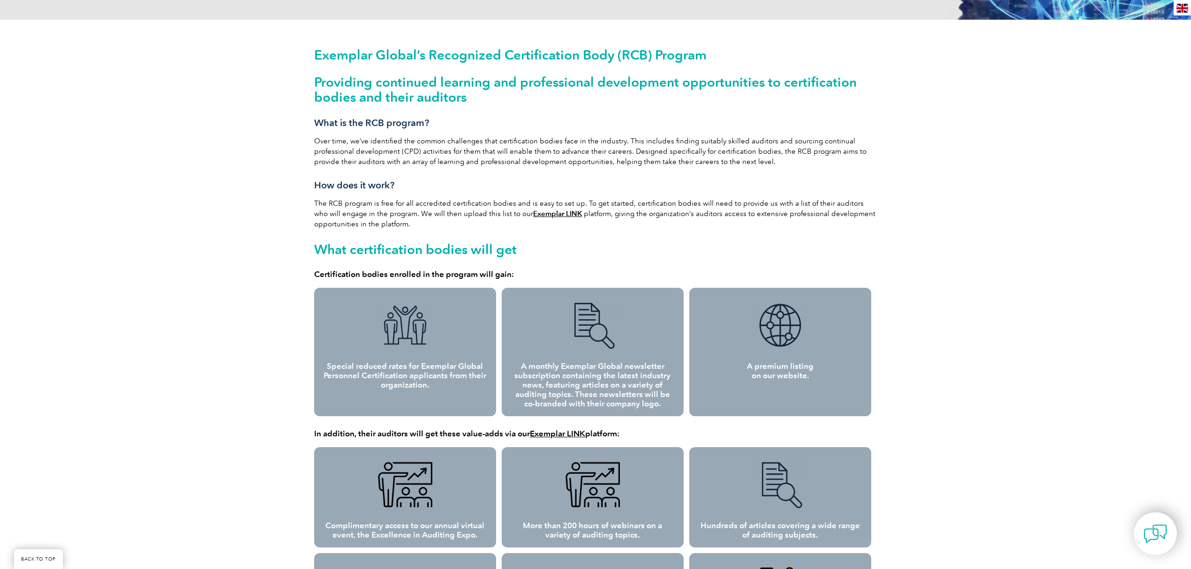 The height and width of the screenshot is (569, 1191). Describe the element at coordinates (596, 214) in the screenshot. I see `p: The RCB program is free for all accredited certification bodies and is easy to set up. To get sta...` at that location.